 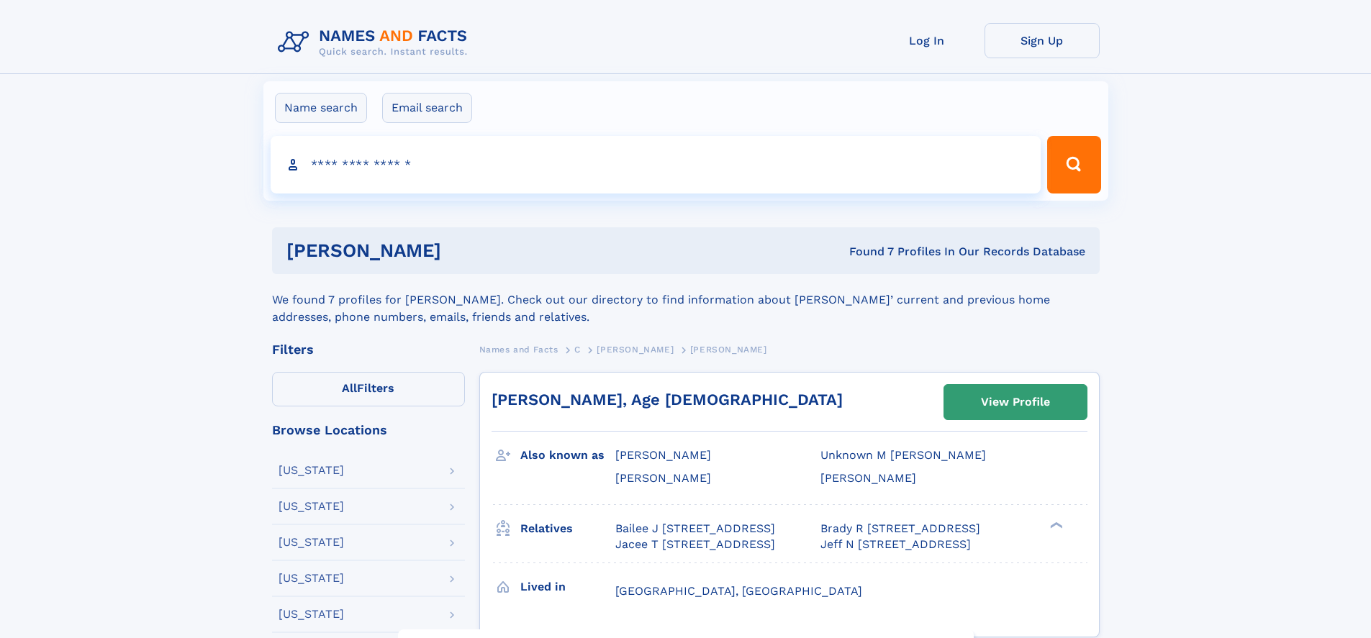 What do you see at coordinates (368, 389) in the screenshot?
I see `label: Filters` at bounding box center [368, 389].